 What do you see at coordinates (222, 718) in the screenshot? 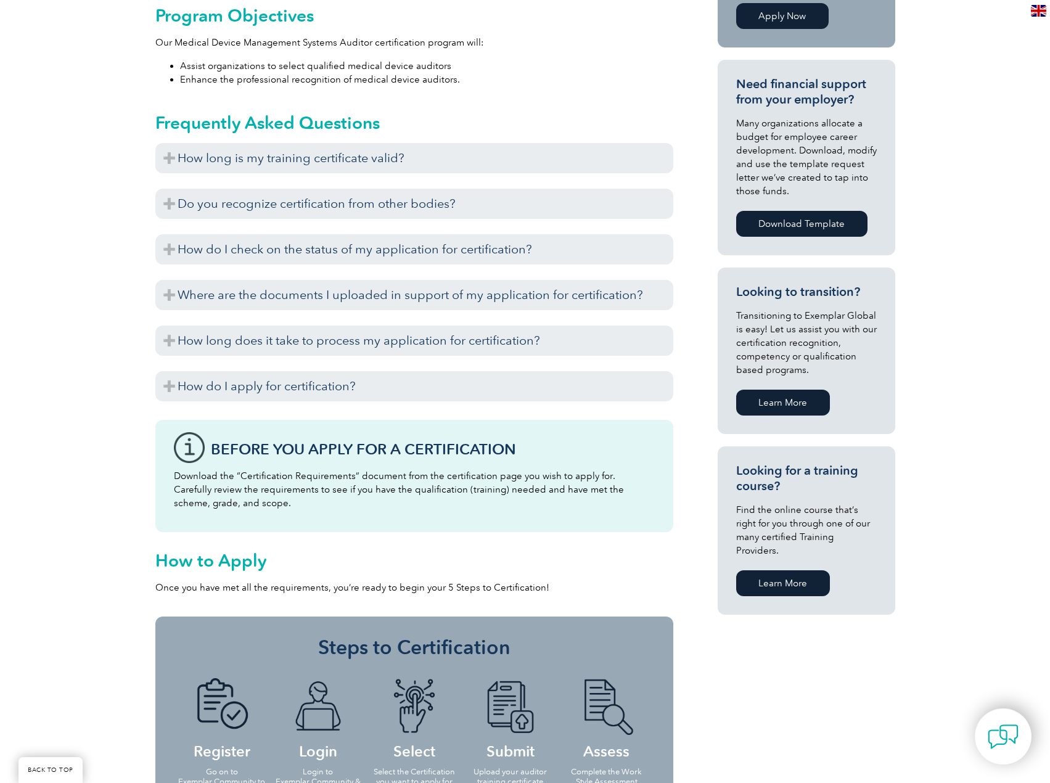
I see `h4: Register` at bounding box center [222, 718].